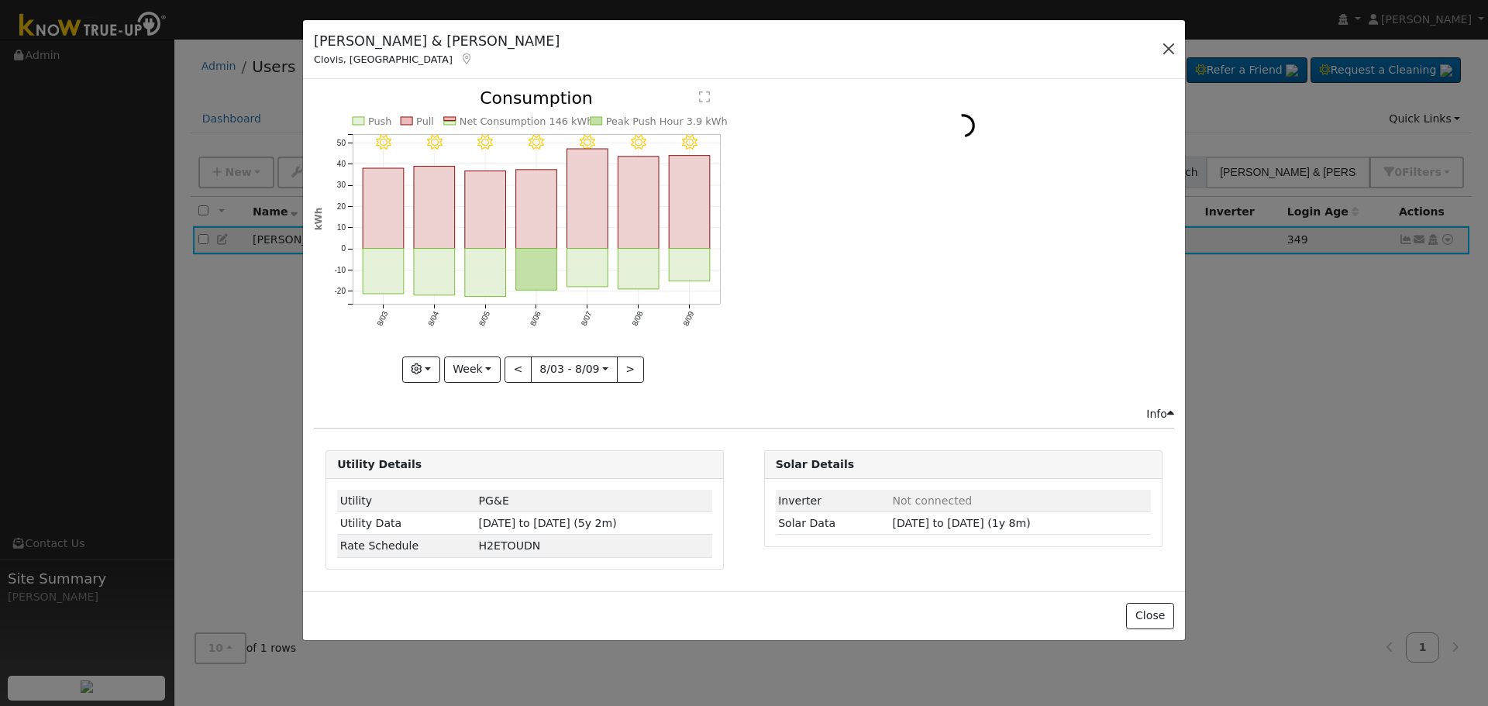 This screenshot has width=1488, height=706. What do you see at coordinates (667, 121) in the screenshot?
I see `text: Peak Push Hour 3.9 kWh` at bounding box center [667, 121].